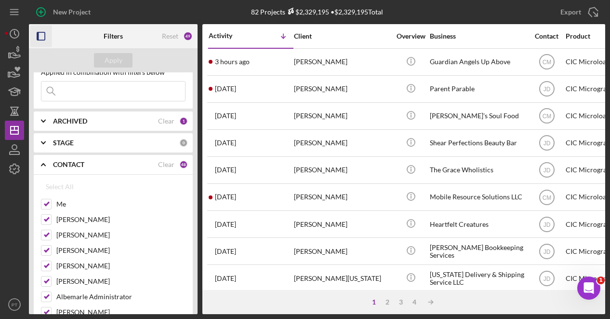  What do you see at coordinates (226, 251) in the screenshot?
I see `time: 2025-09-26 19:21` at bounding box center [226, 251].